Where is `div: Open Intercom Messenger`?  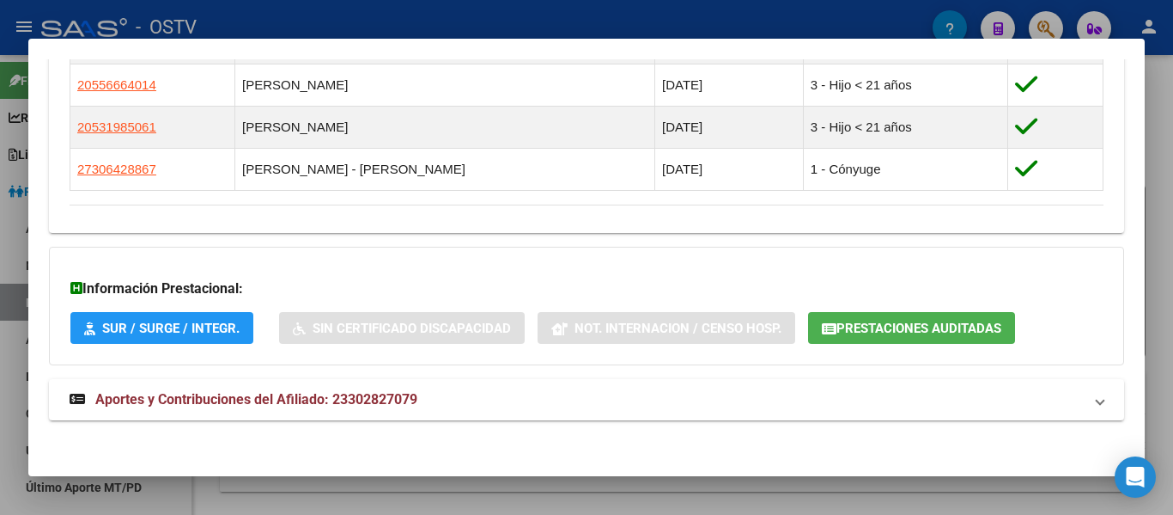
div: Open Intercom Messenger is located at coordinates (1136, 477).